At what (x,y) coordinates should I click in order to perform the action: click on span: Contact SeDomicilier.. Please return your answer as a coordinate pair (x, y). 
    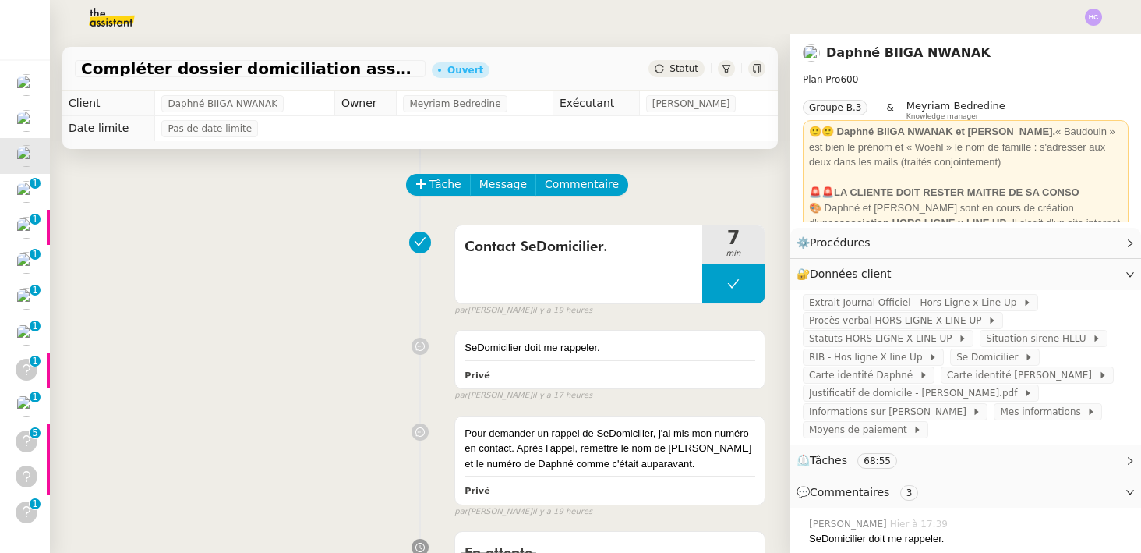
    Looking at the image, I should click on (578, 247).